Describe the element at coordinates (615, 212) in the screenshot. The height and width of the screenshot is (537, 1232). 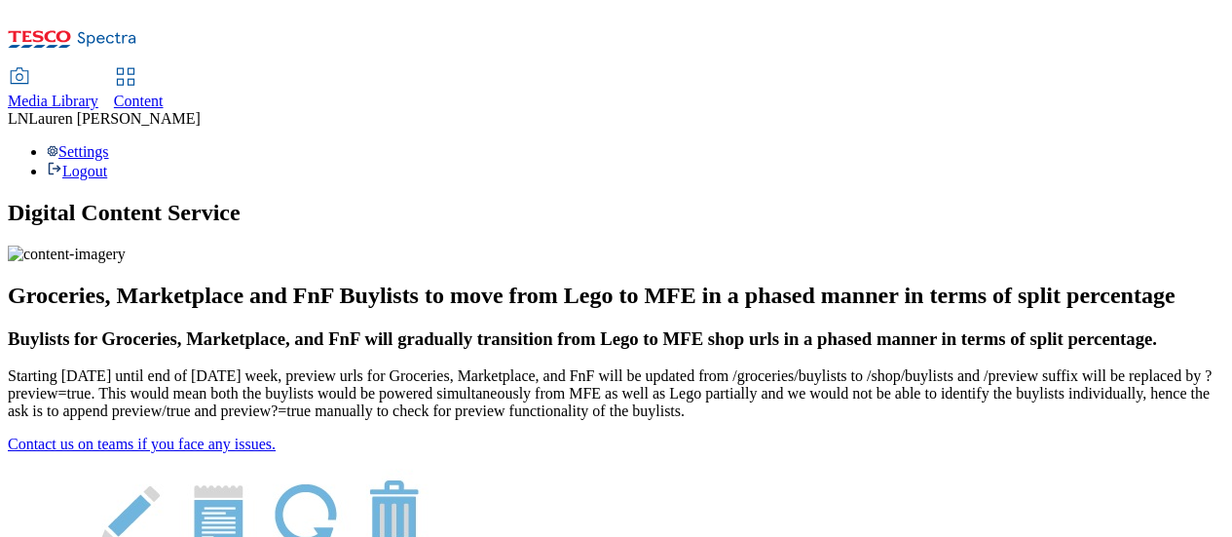
I see `h1: Digital Content Service` at that location.